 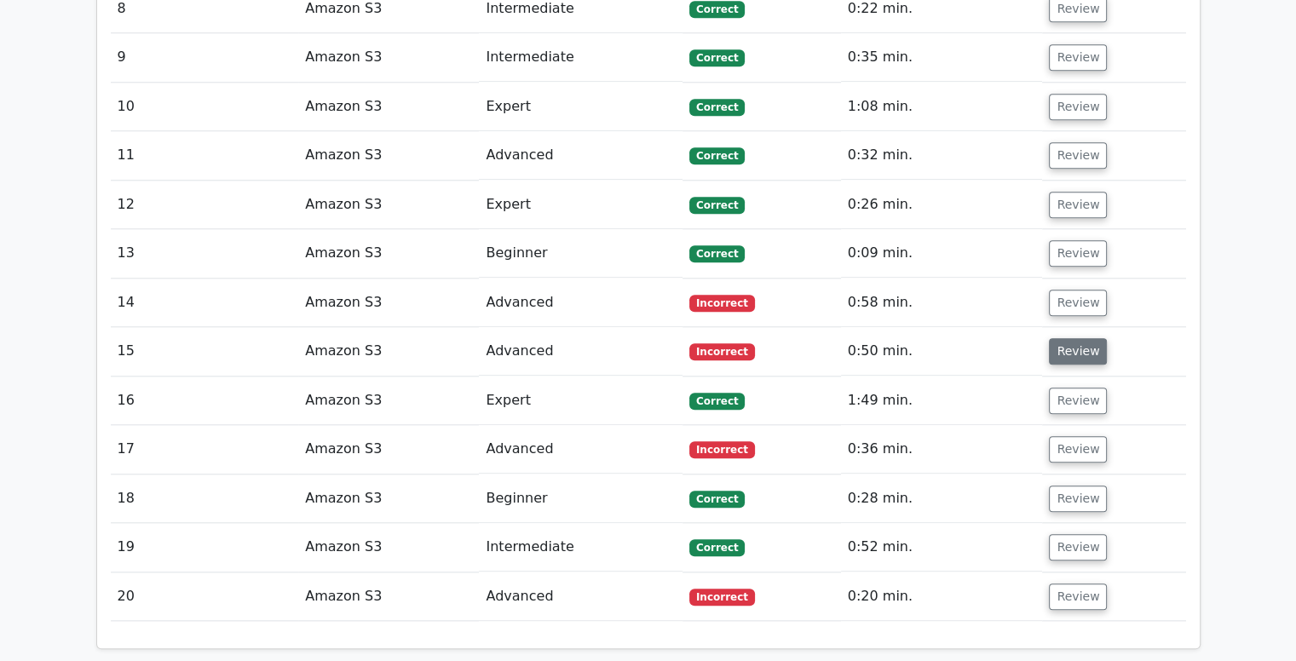 What do you see at coordinates (942, 303) in the screenshot?
I see `td: 0:58 min.` at bounding box center [942, 303].